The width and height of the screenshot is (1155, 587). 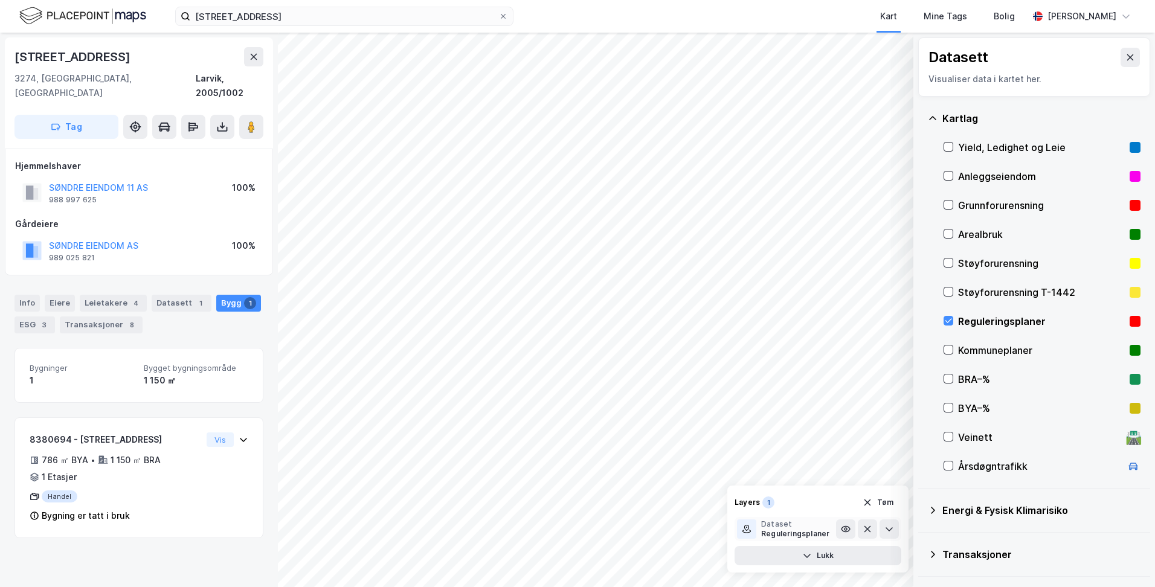 I want to click on button: Tøm, so click(x=878, y=503).